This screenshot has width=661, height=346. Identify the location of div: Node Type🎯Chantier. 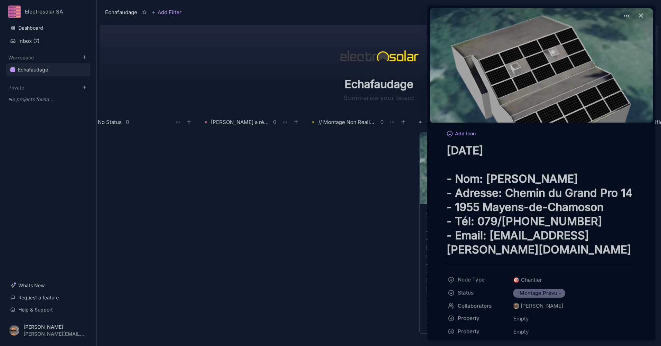
(541, 280).